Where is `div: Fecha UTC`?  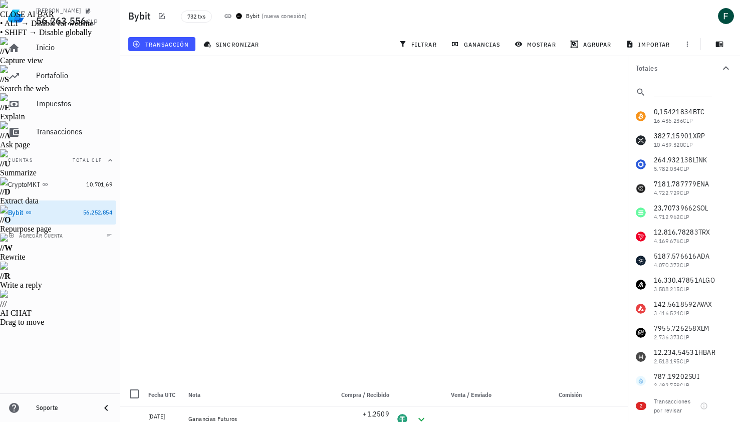 div: Fecha UTC is located at coordinates (164, 395).